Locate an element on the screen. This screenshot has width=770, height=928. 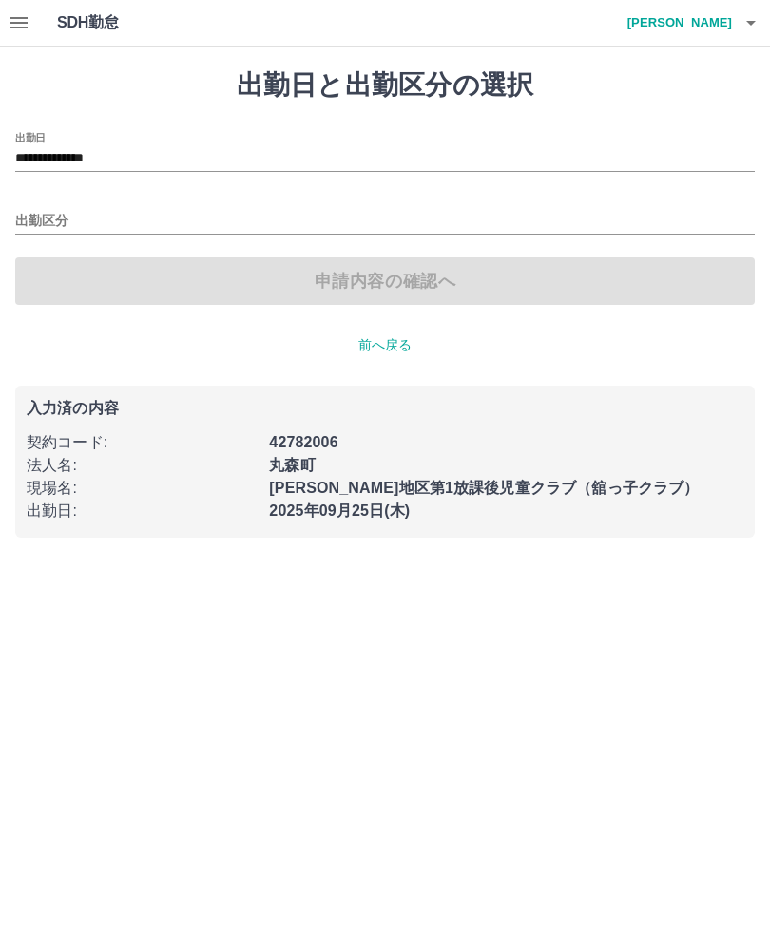
b: 丸森町 is located at coordinates (292, 465).